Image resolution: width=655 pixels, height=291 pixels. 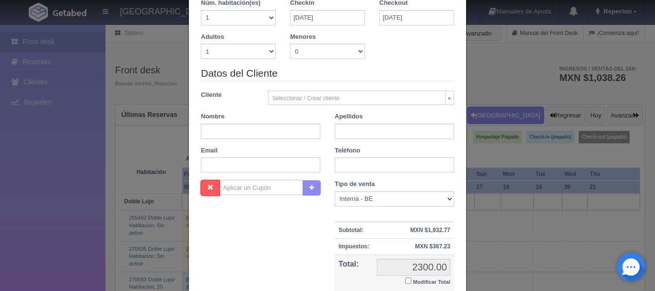 I want to click on label: Tipo de venta, so click(x=355, y=184).